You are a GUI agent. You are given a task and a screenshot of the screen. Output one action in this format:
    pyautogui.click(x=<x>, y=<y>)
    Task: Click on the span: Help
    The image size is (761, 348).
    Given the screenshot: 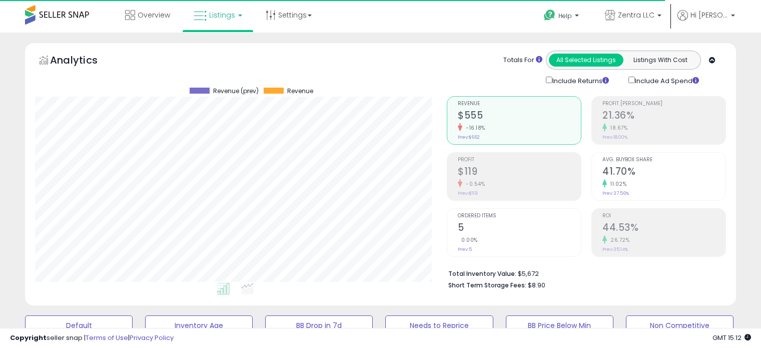 What is the action you would take?
    pyautogui.click(x=565, y=16)
    